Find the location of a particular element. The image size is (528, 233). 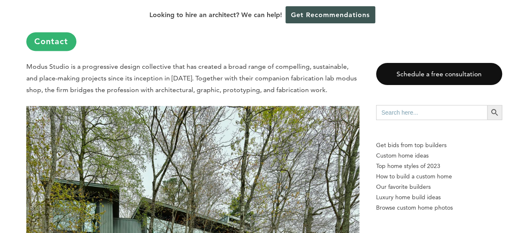

a: Custom home ideas is located at coordinates (439, 156).